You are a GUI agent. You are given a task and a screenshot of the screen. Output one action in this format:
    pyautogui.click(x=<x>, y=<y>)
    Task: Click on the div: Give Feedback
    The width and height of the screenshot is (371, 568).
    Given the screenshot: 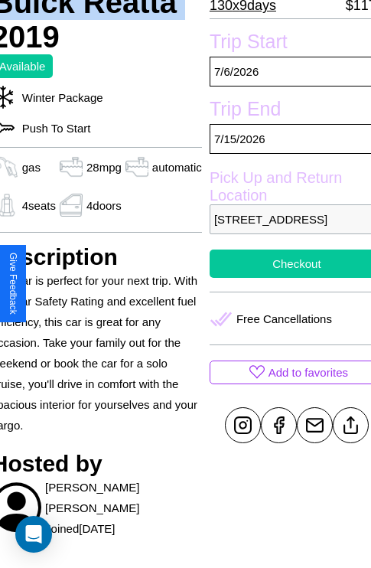 What is the action you would take?
    pyautogui.click(x=13, y=283)
    